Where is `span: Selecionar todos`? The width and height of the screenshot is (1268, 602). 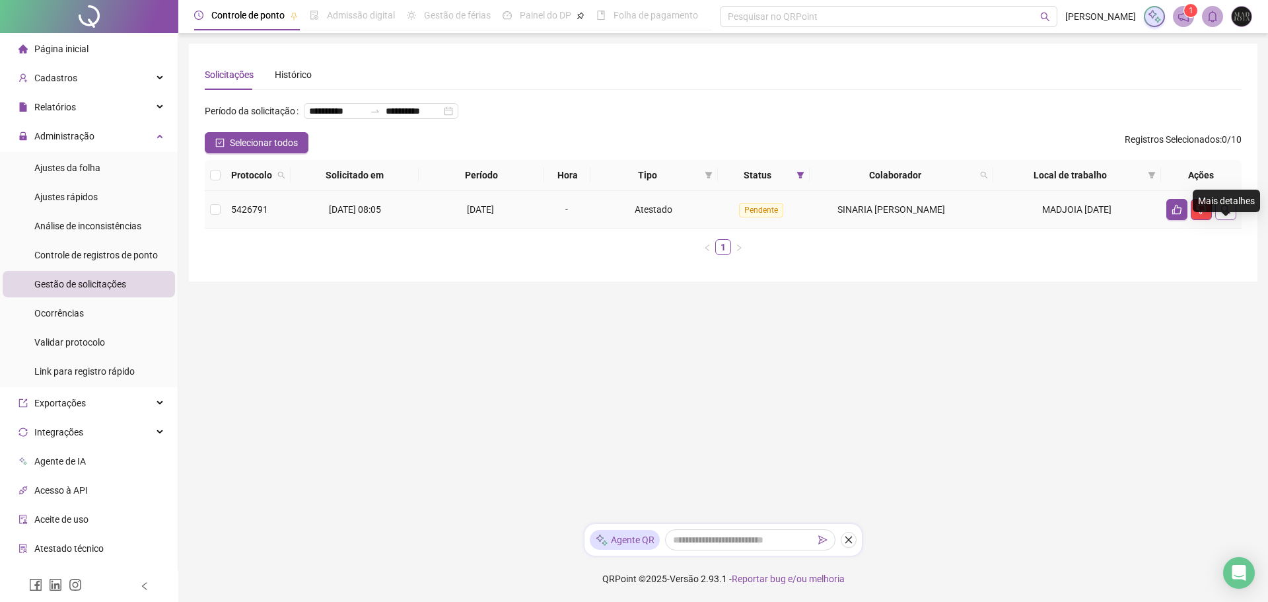 span: Selecionar todos is located at coordinates (263, 143).